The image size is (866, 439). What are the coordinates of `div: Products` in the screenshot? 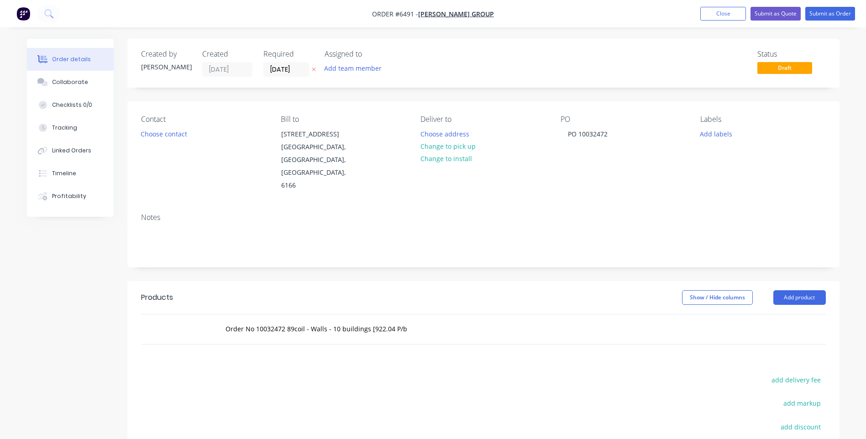 It's located at (157, 298).